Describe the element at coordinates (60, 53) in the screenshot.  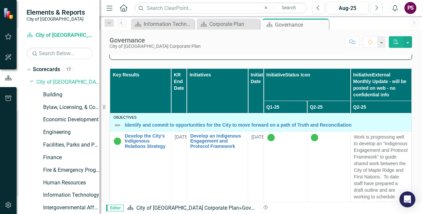
I see `input: Search Below...` at that location.